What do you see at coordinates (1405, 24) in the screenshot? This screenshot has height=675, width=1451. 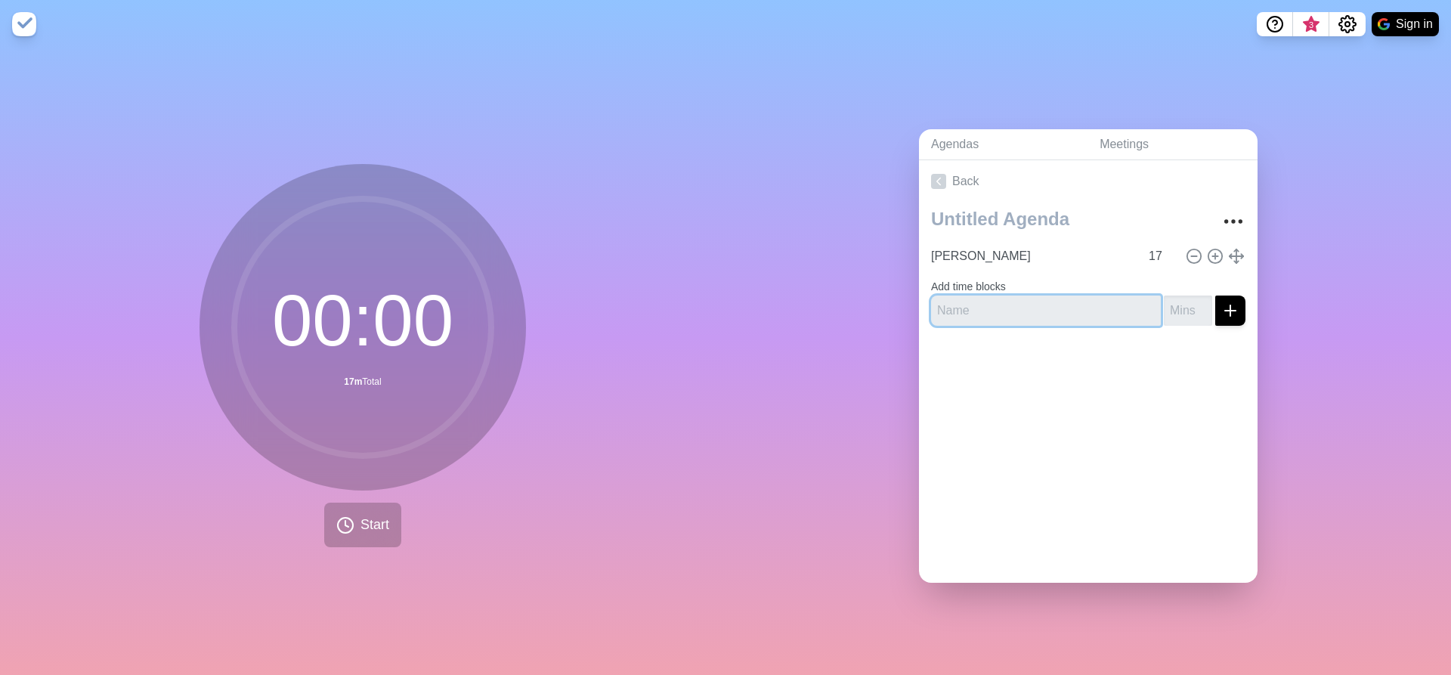 I see `button: Sign in` at bounding box center [1405, 24].